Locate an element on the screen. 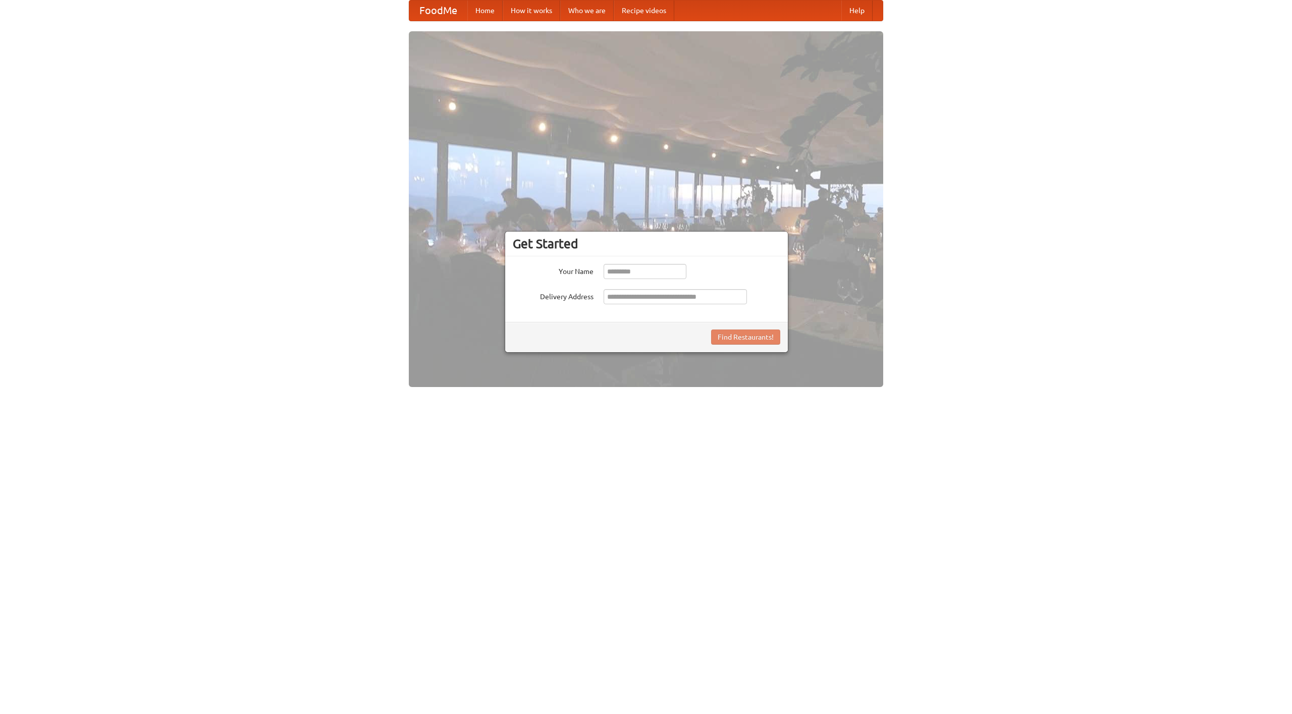 This screenshot has height=714, width=1292. button: Find Restaurants! is located at coordinates (746, 337).